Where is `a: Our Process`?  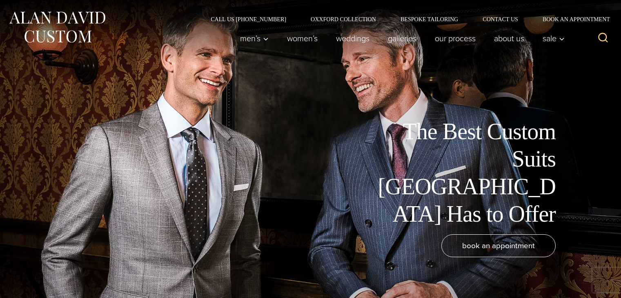
a: Our Process is located at coordinates (455, 38).